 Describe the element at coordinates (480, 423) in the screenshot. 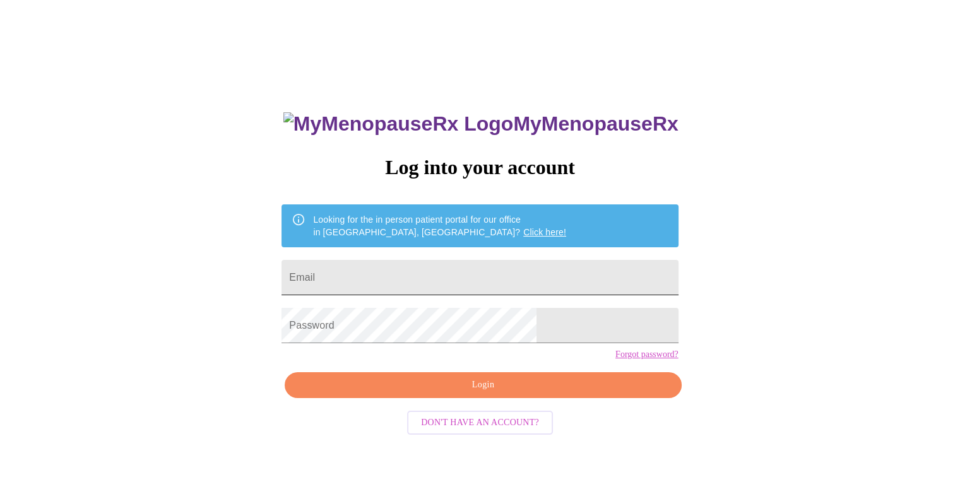

I see `button: Don't have an account?` at that location.